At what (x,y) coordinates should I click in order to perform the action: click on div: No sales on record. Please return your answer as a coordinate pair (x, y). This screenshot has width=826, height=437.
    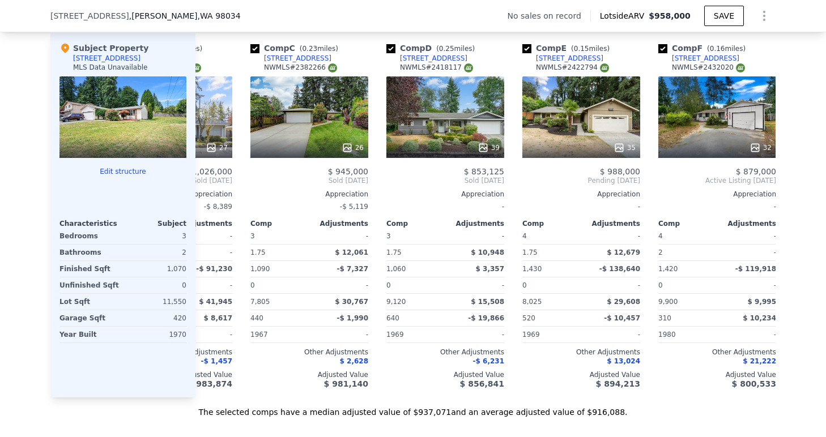
    Looking at the image, I should click on (549, 16).